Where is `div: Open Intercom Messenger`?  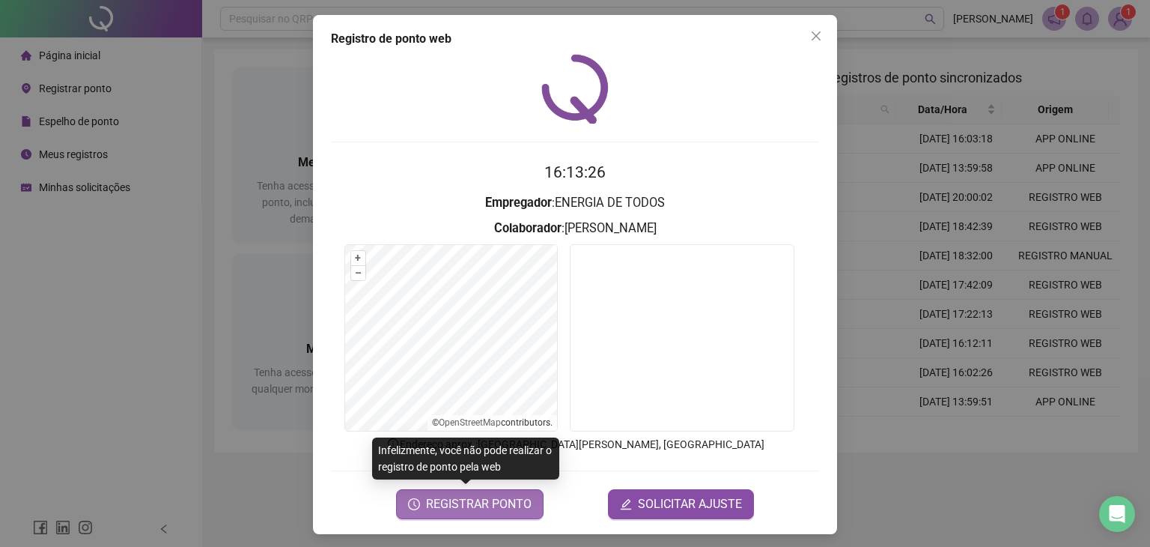 div: Open Intercom Messenger is located at coordinates (1118, 514).